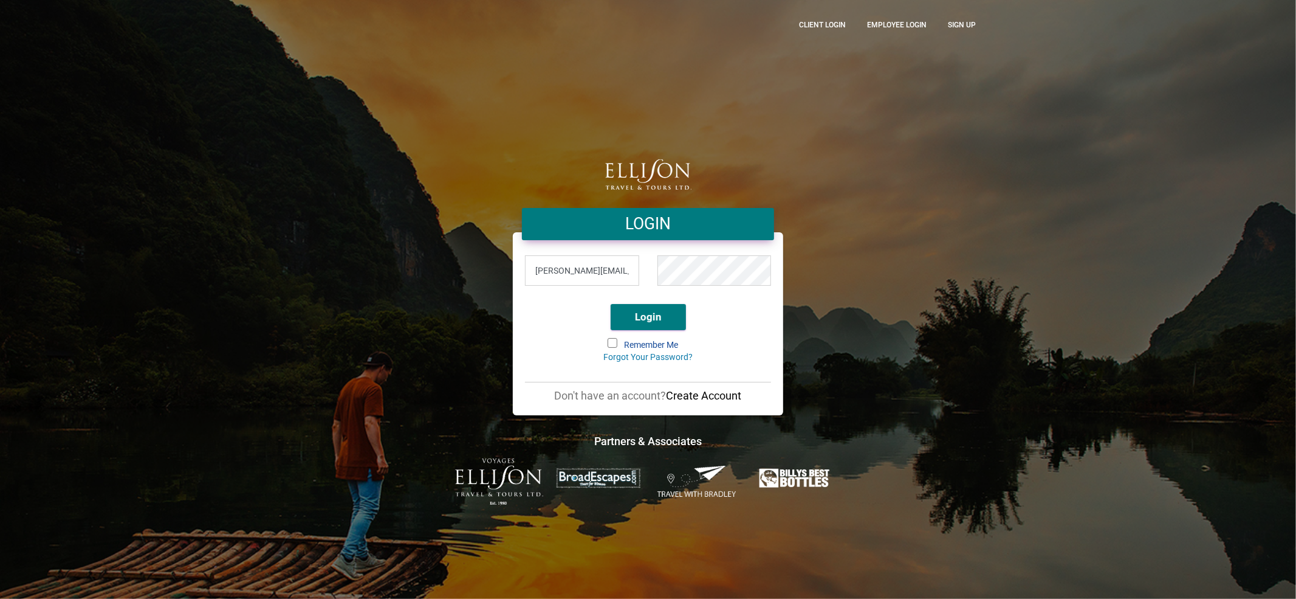  Describe the element at coordinates (648, 174) in the screenshot. I see `img: logo.png` at that location.